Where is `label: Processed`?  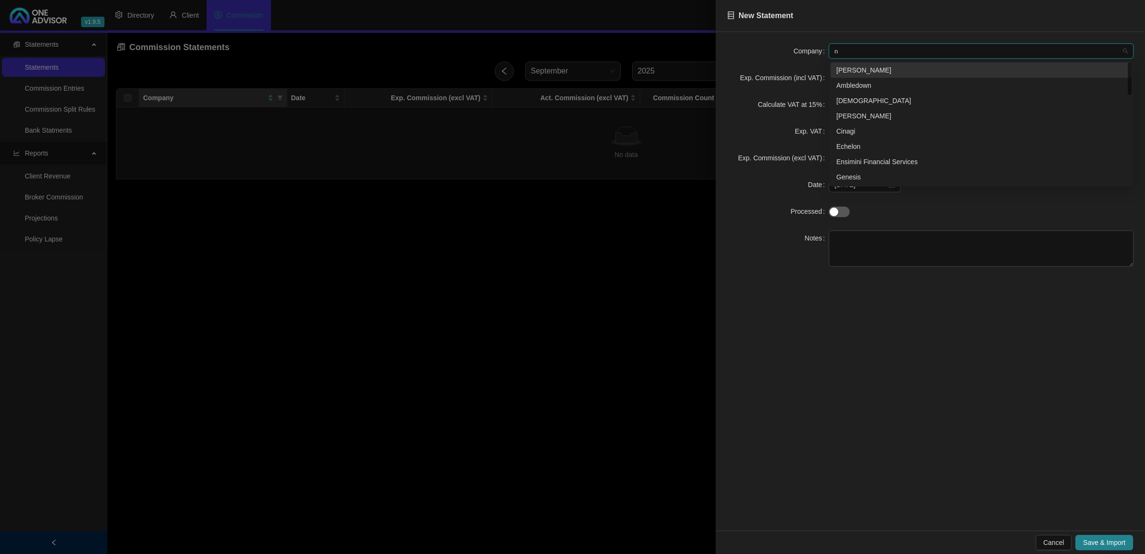 label: Processed is located at coordinates (810, 211).